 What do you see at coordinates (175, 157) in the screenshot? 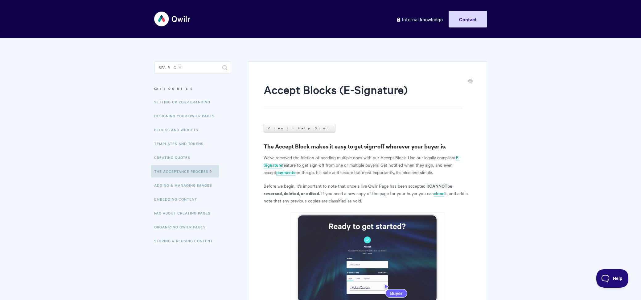
I see `a: Creating Quotes` at bounding box center [175, 157].